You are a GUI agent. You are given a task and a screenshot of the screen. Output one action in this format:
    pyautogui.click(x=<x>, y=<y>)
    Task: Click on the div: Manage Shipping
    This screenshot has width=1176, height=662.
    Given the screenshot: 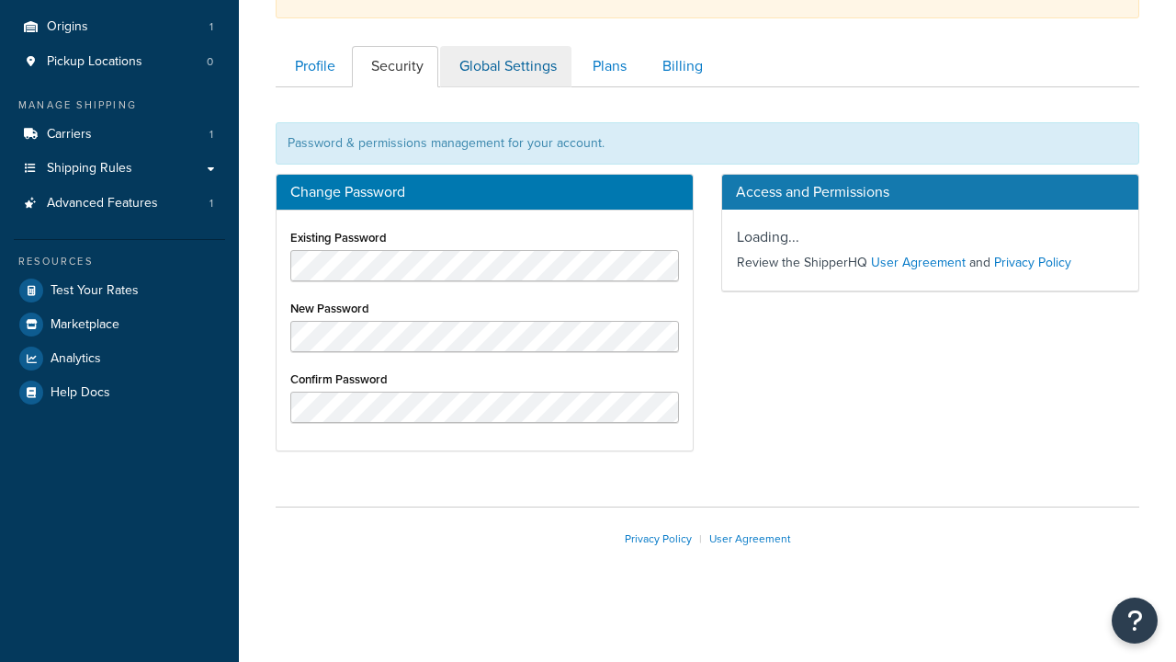 What is the action you would take?
    pyautogui.click(x=119, y=105)
    